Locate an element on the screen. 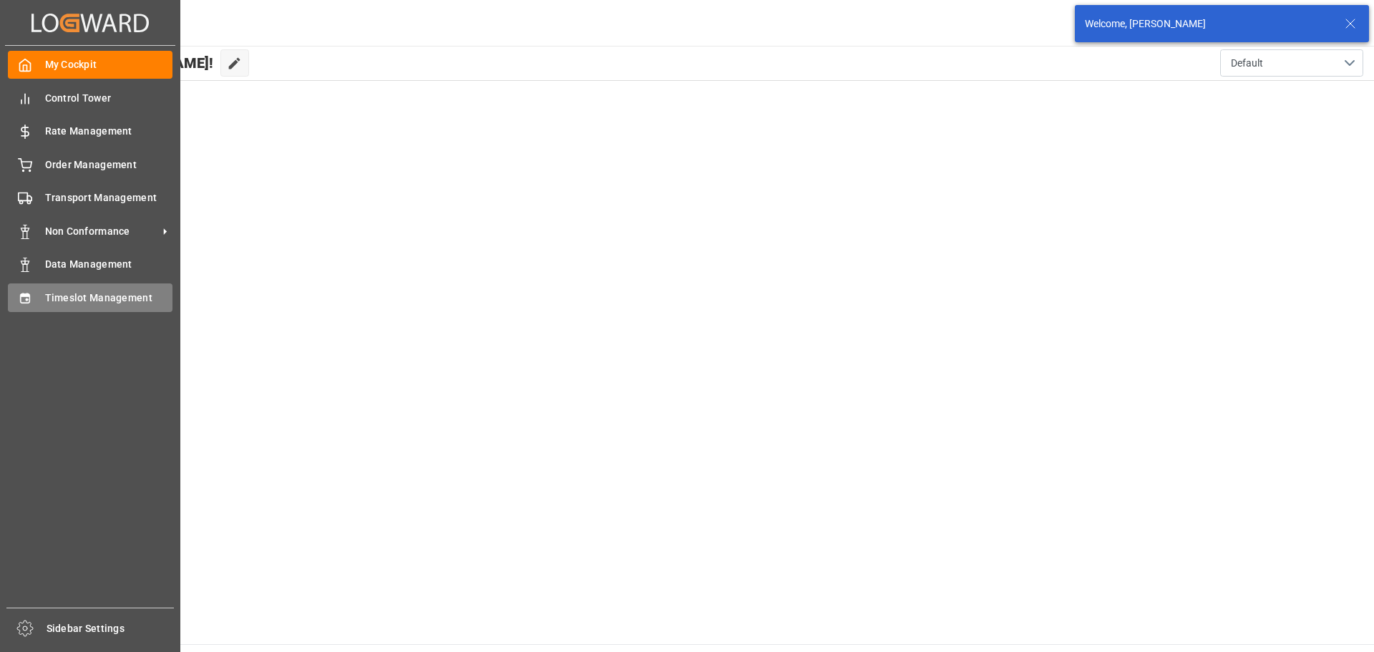 Image resolution: width=1374 pixels, height=652 pixels. span: Non Conformance is located at coordinates (102, 231).